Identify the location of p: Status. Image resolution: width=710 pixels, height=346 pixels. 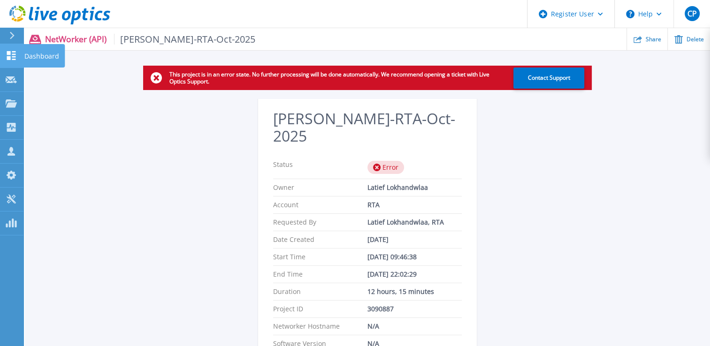
(320, 168).